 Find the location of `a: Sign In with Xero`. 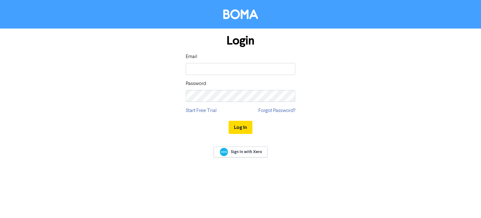

a: Sign In with Xero is located at coordinates (241, 152).